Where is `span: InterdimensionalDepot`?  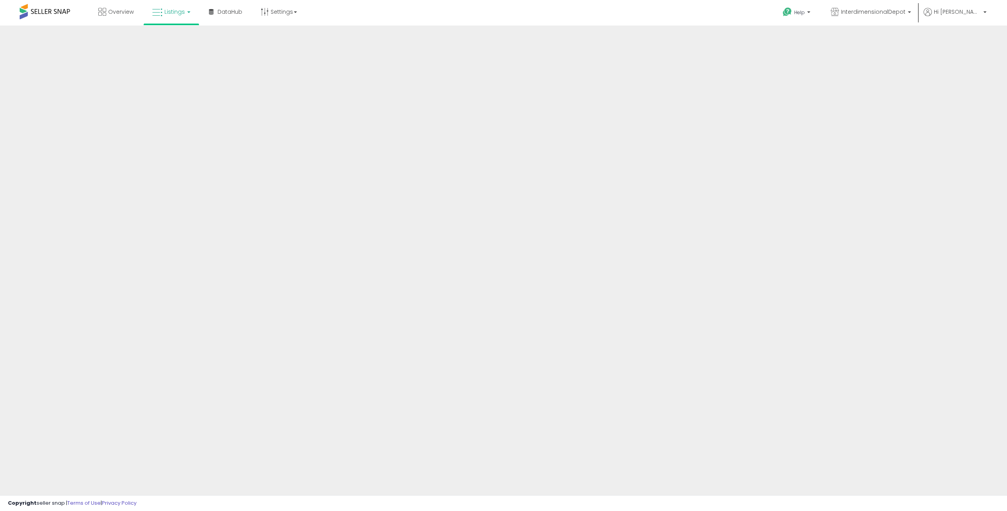
span: InterdimensionalDepot is located at coordinates (873, 12).